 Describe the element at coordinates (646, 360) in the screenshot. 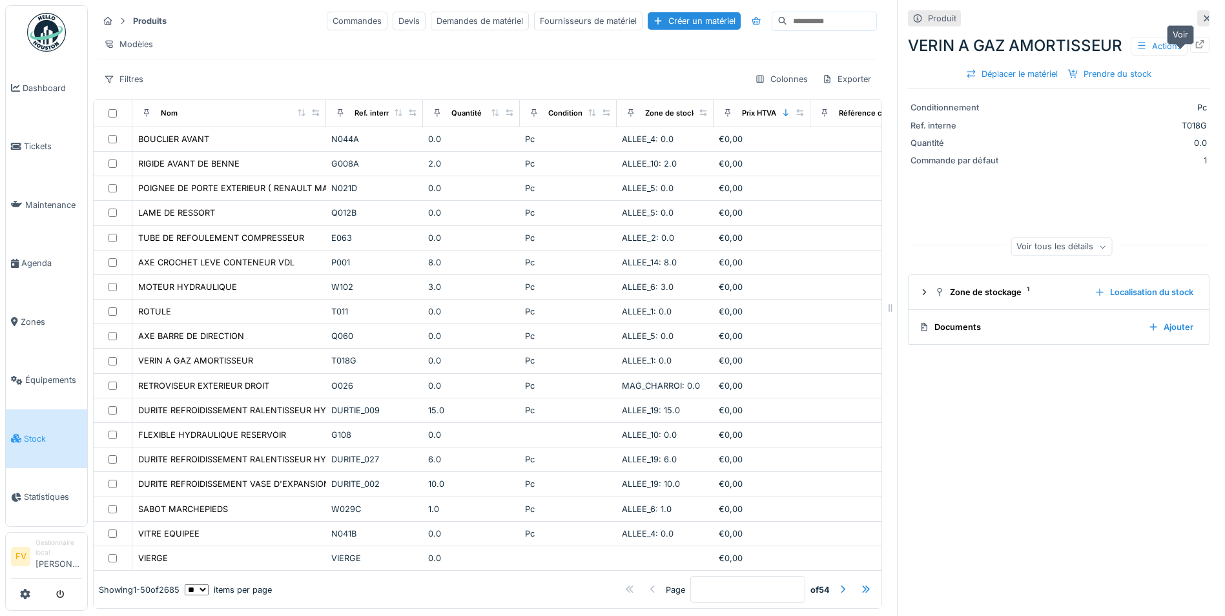

I see `span: ALLEE_1: 0.0` at that location.